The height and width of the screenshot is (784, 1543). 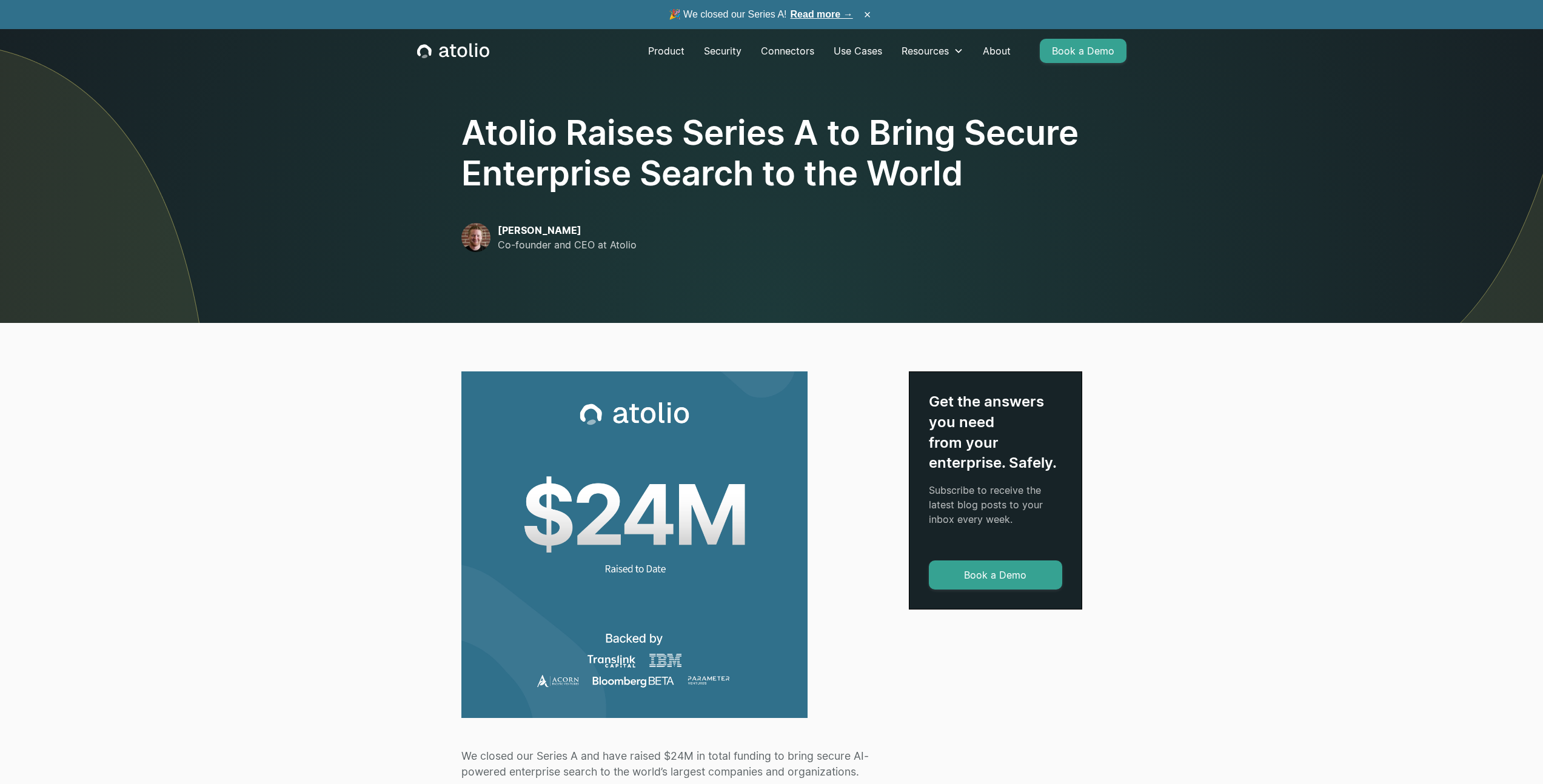 What do you see at coordinates (821, 14) in the screenshot?
I see `a: Read more →` at bounding box center [821, 14].